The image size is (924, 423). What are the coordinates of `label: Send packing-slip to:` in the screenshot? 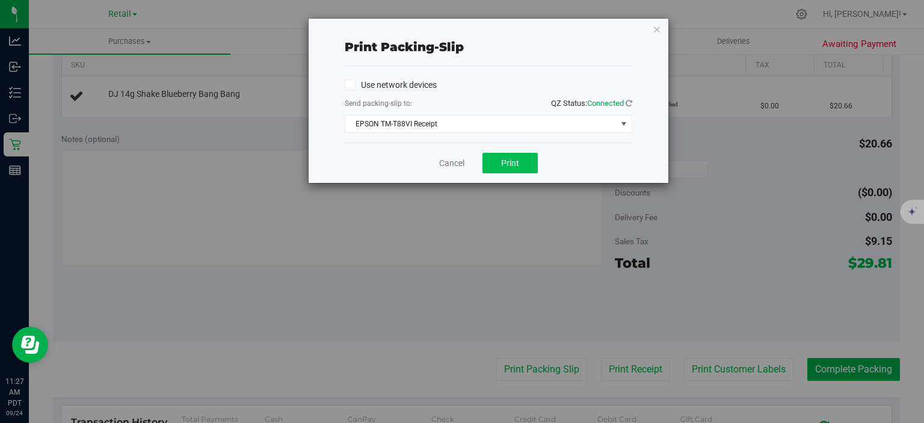 It's located at (378, 103).